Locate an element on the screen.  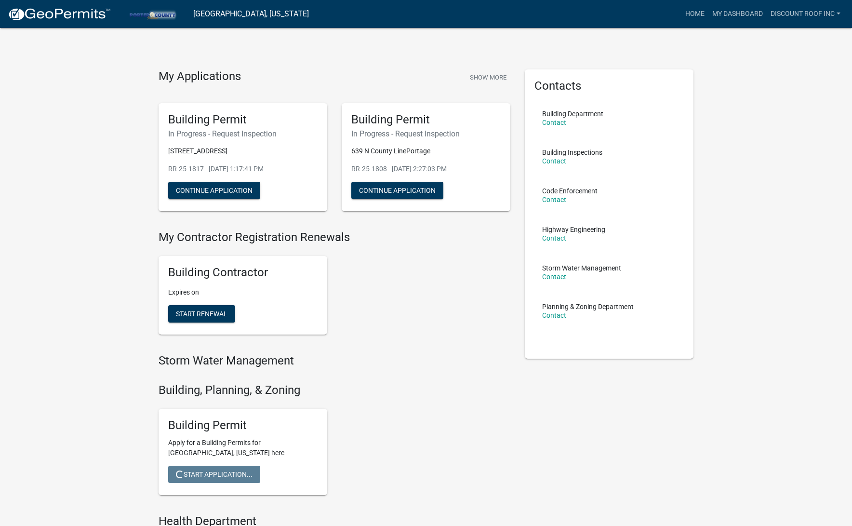
h5: Contacts is located at coordinates (609, 86).